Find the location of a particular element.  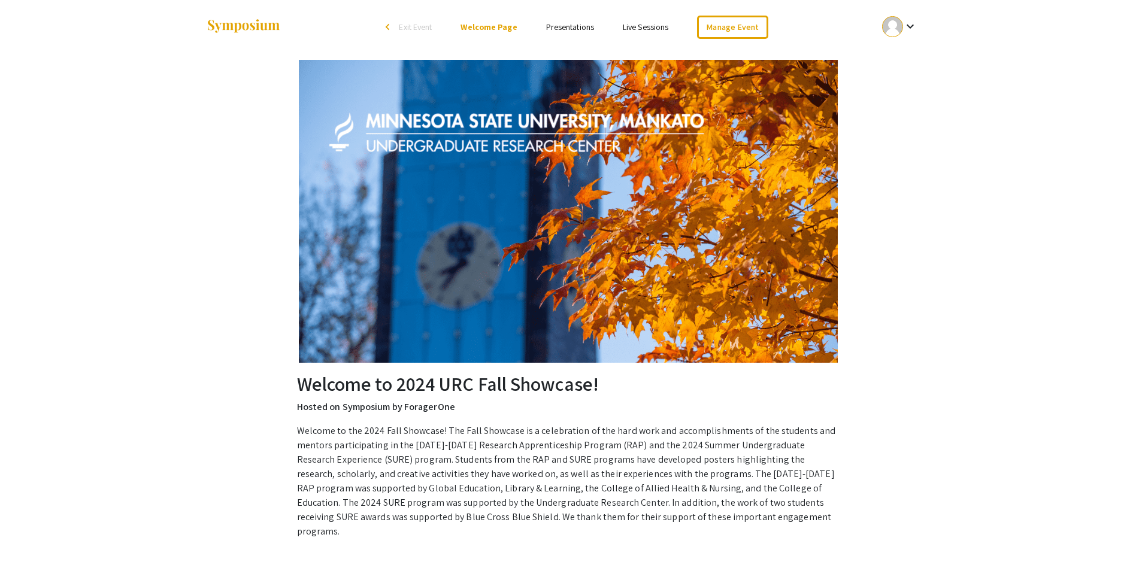

a: Presentations is located at coordinates (570, 27).